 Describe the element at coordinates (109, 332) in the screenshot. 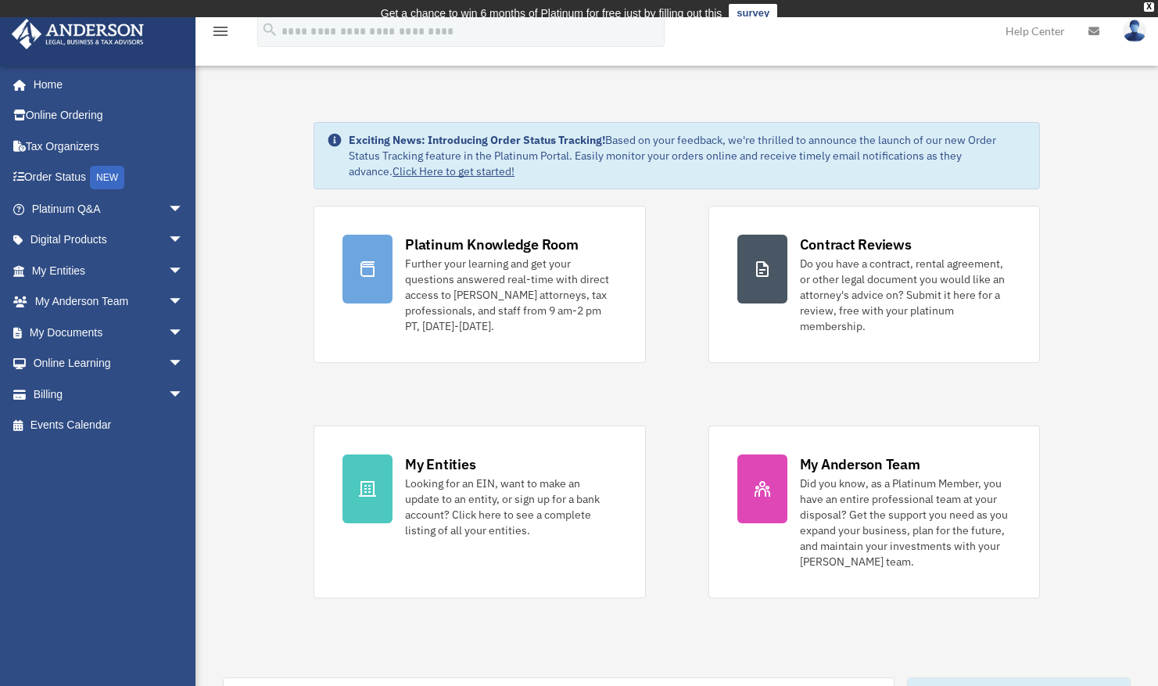

I see `a: My Documentsarrow_drop_down` at that location.